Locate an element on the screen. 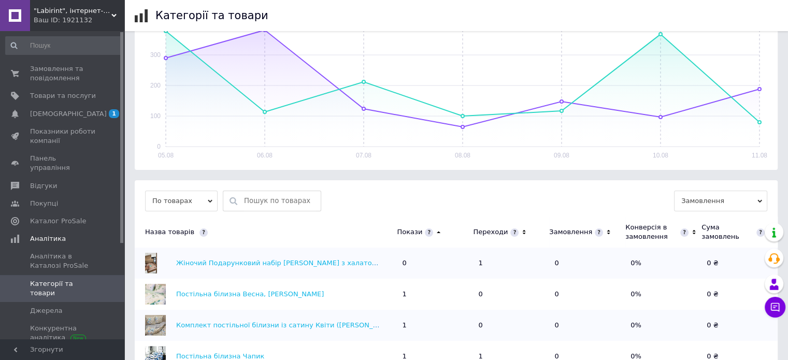 The width and height of the screenshot is (788, 360). span: Категорії та товари is located at coordinates (63, 288).